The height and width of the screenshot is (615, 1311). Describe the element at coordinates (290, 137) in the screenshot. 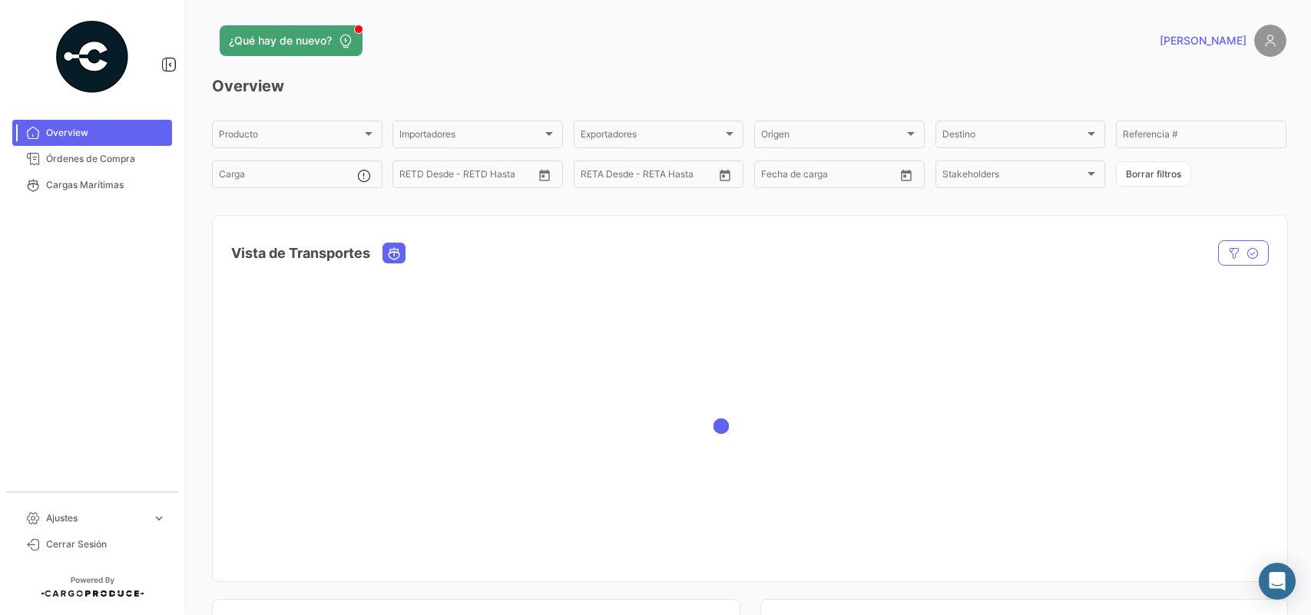

I see `span: Producto` at that location.